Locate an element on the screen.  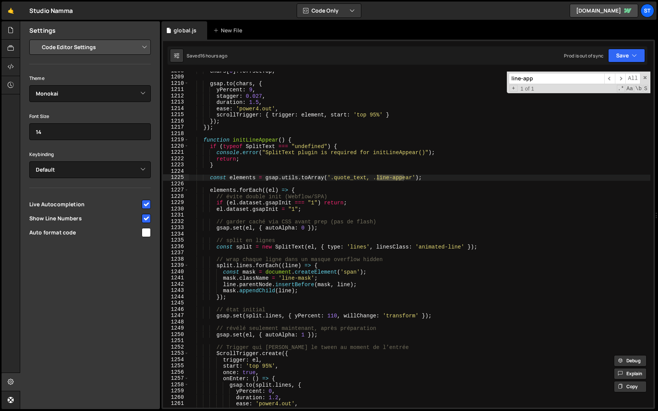
div: 1217 is located at coordinates (176, 127).